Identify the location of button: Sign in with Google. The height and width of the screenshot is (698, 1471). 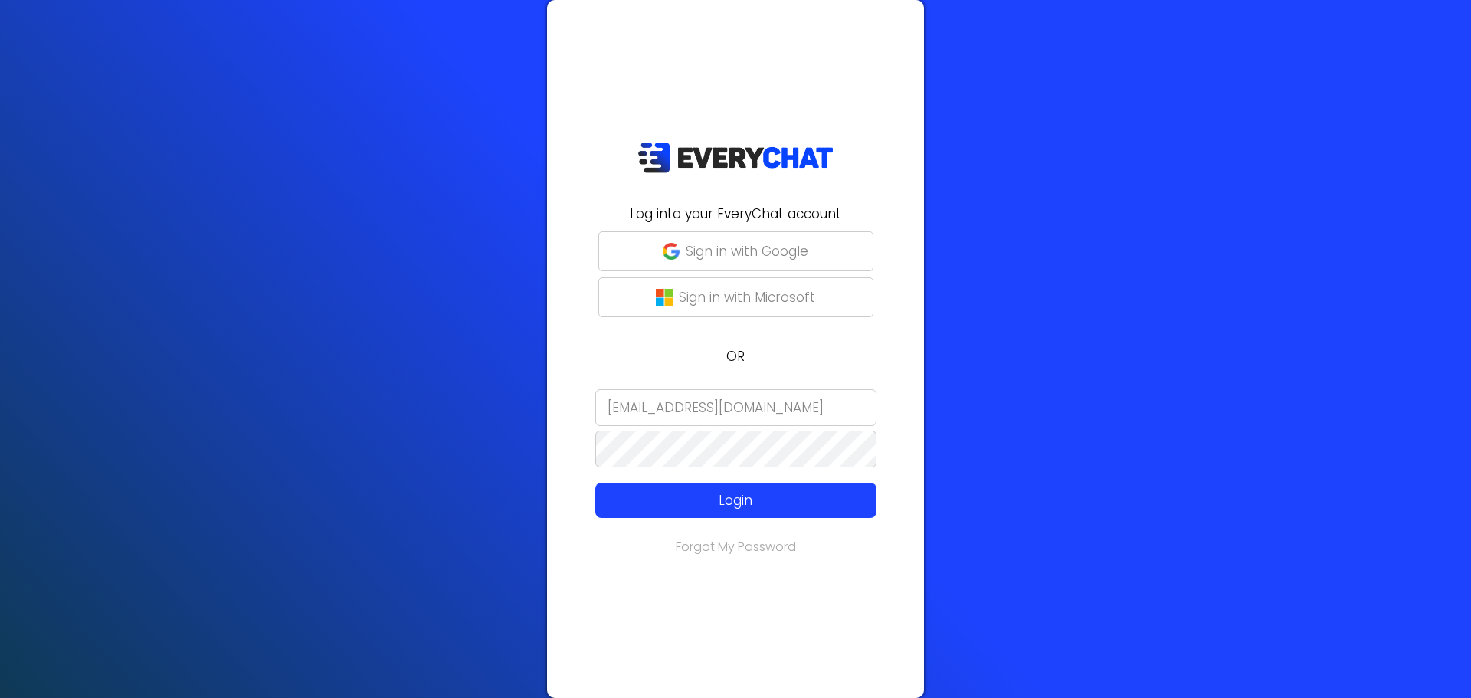
(736, 251).